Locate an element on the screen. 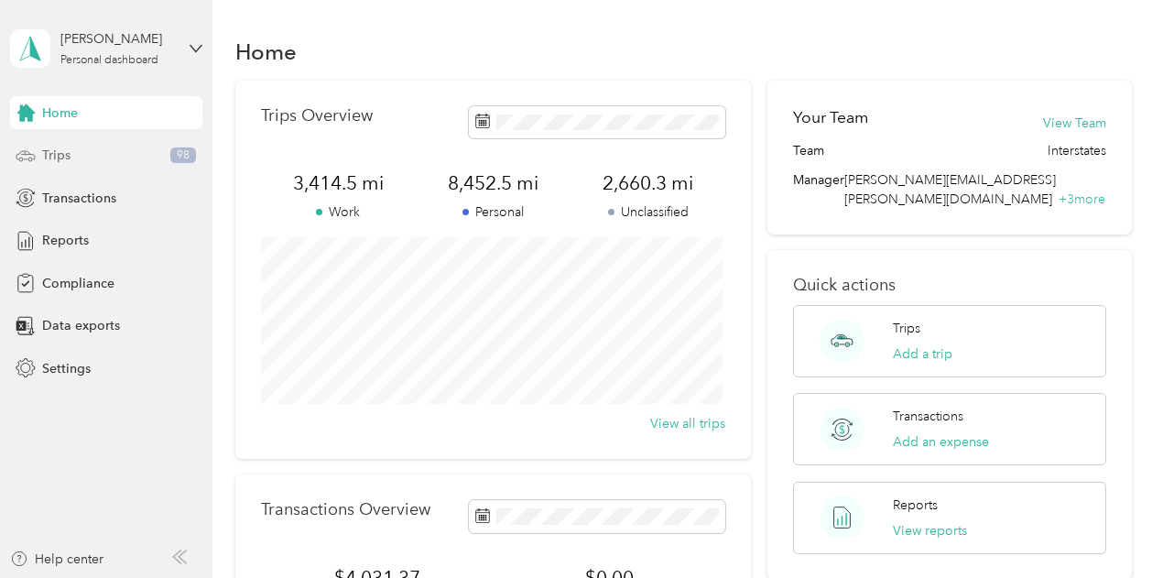  span: Reports is located at coordinates (65, 240).